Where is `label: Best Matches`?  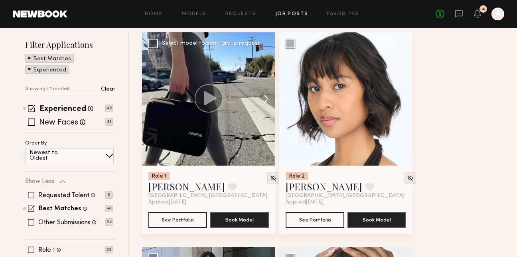
label: Best Matches is located at coordinates (60, 209).